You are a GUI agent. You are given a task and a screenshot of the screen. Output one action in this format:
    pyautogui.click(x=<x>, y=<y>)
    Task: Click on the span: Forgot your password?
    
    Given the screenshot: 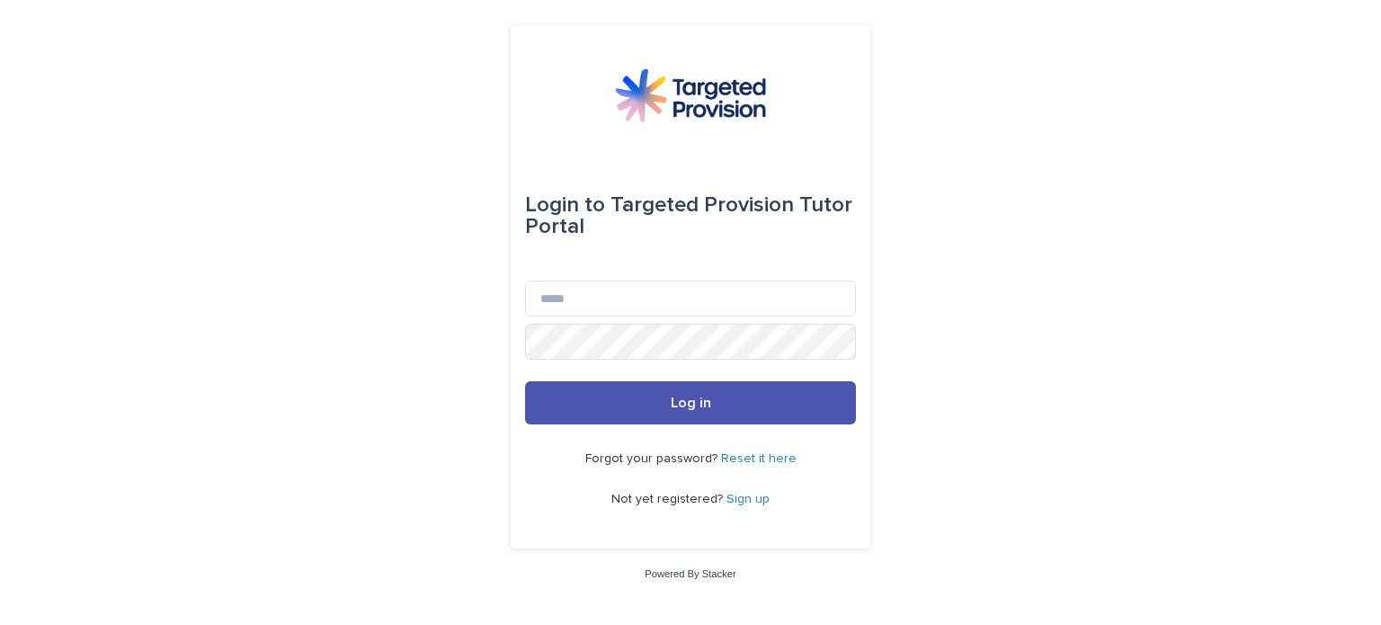 What is the action you would take?
    pyautogui.click(x=653, y=458)
    